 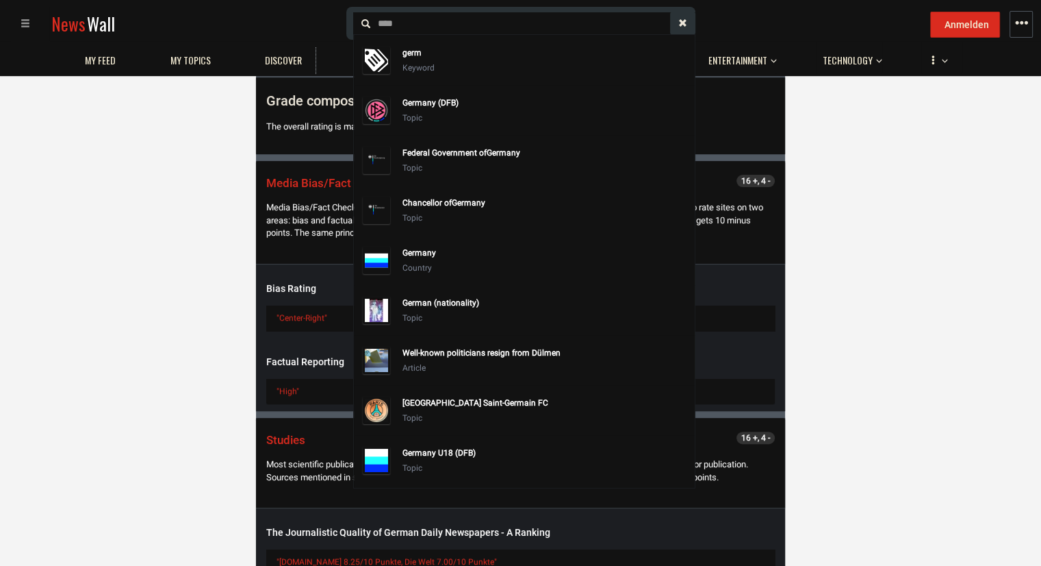 I want to click on div: Grade composition, so click(x=520, y=101).